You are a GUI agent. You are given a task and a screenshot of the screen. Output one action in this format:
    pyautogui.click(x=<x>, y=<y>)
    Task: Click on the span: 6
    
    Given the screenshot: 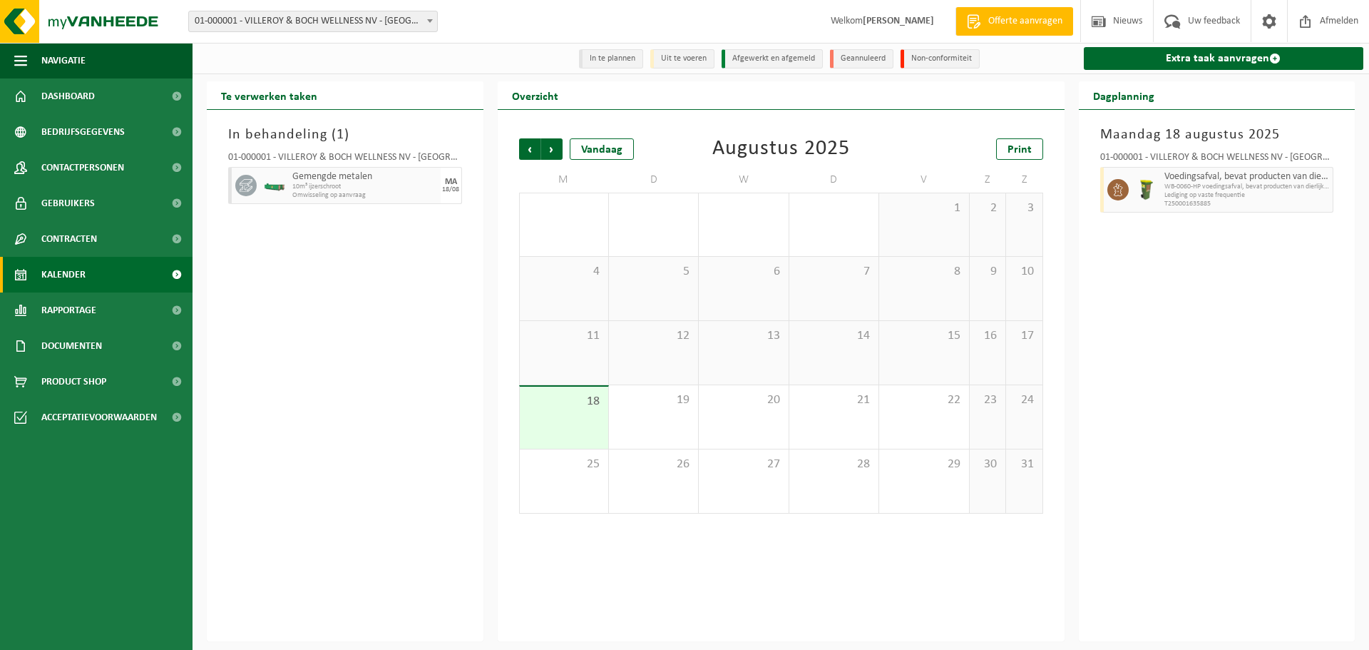 What is the action you would take?
    pyautogui.click(x=743, y=272)
    